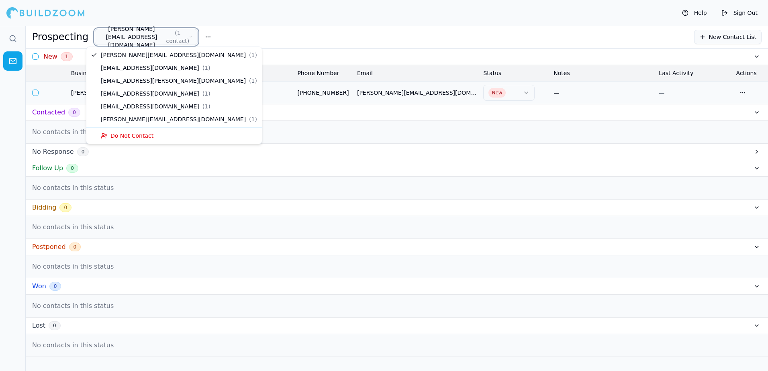 This screenshot has height=371, width=768. I want to click on h3: Won, so click(39, 286).